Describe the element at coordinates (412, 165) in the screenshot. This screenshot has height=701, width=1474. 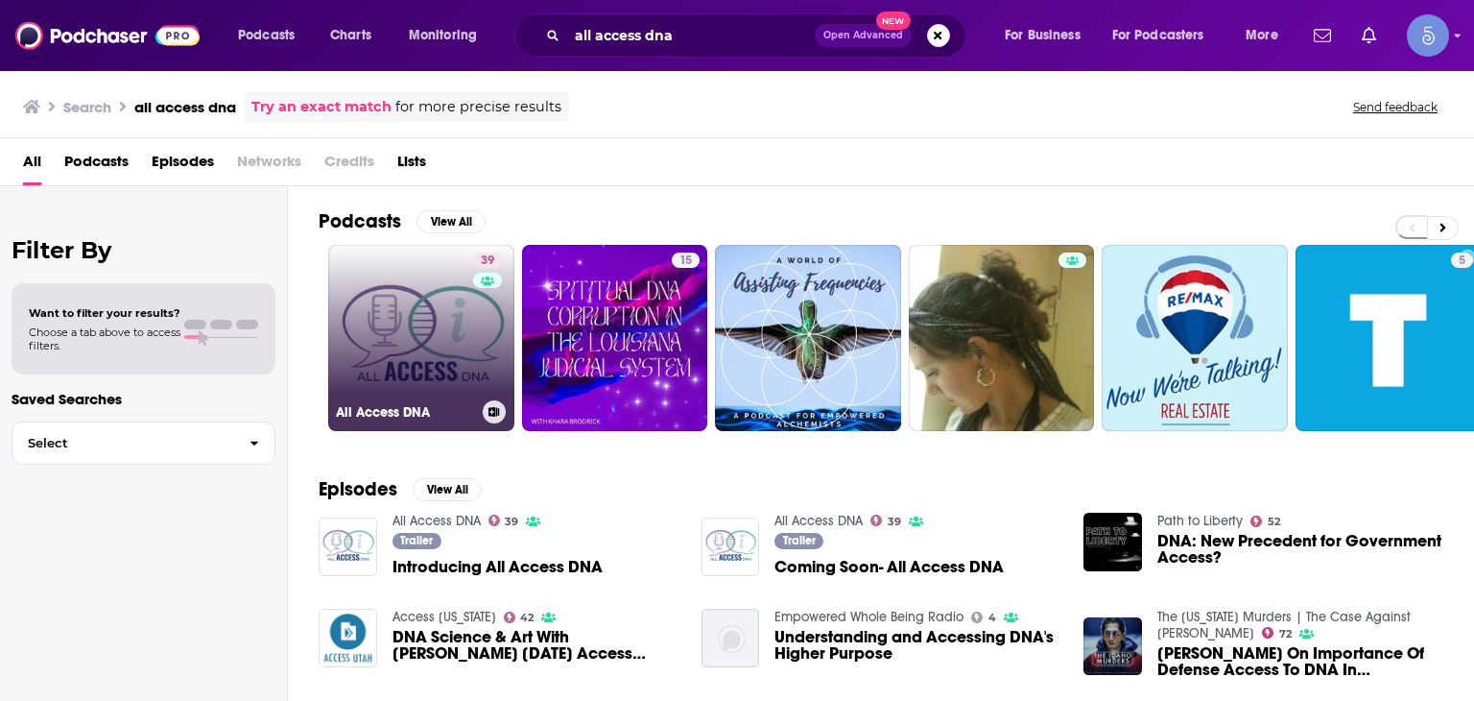
I see `a: Lists` at that location.